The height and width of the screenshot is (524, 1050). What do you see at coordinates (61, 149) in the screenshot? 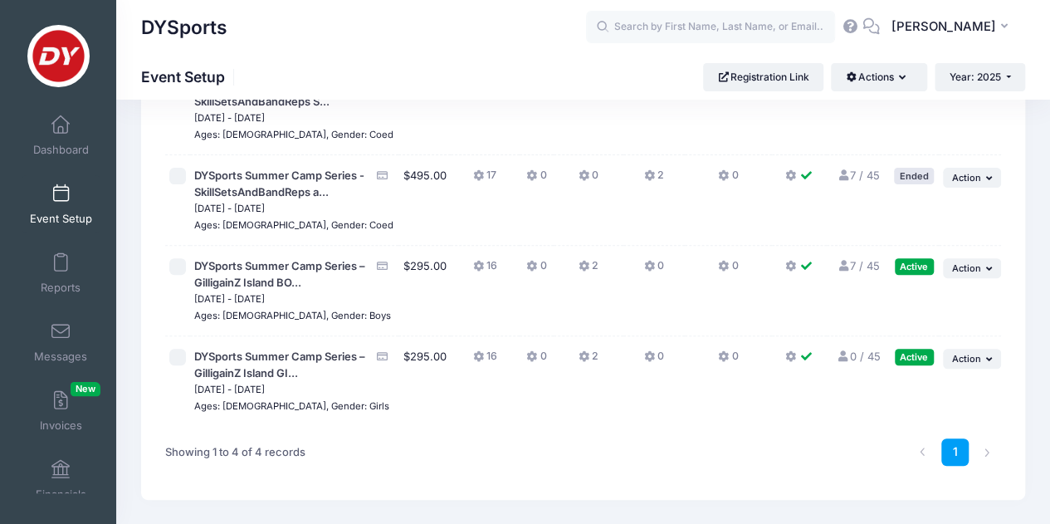
I see `span: Dashboard` at bounding box center [61, 149].